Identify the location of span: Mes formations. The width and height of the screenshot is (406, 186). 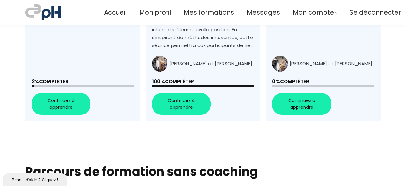
(209, 12).